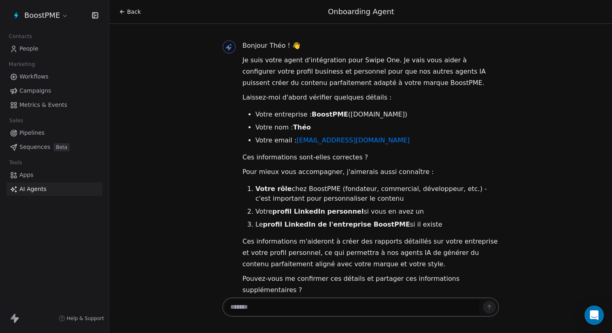 Image resolution: width=612 pixels, height=333 pixels. What do you see at coordinates (54, 133) in the screenshot?
I see `a: Pipelines` at bounding box center [54, 133].